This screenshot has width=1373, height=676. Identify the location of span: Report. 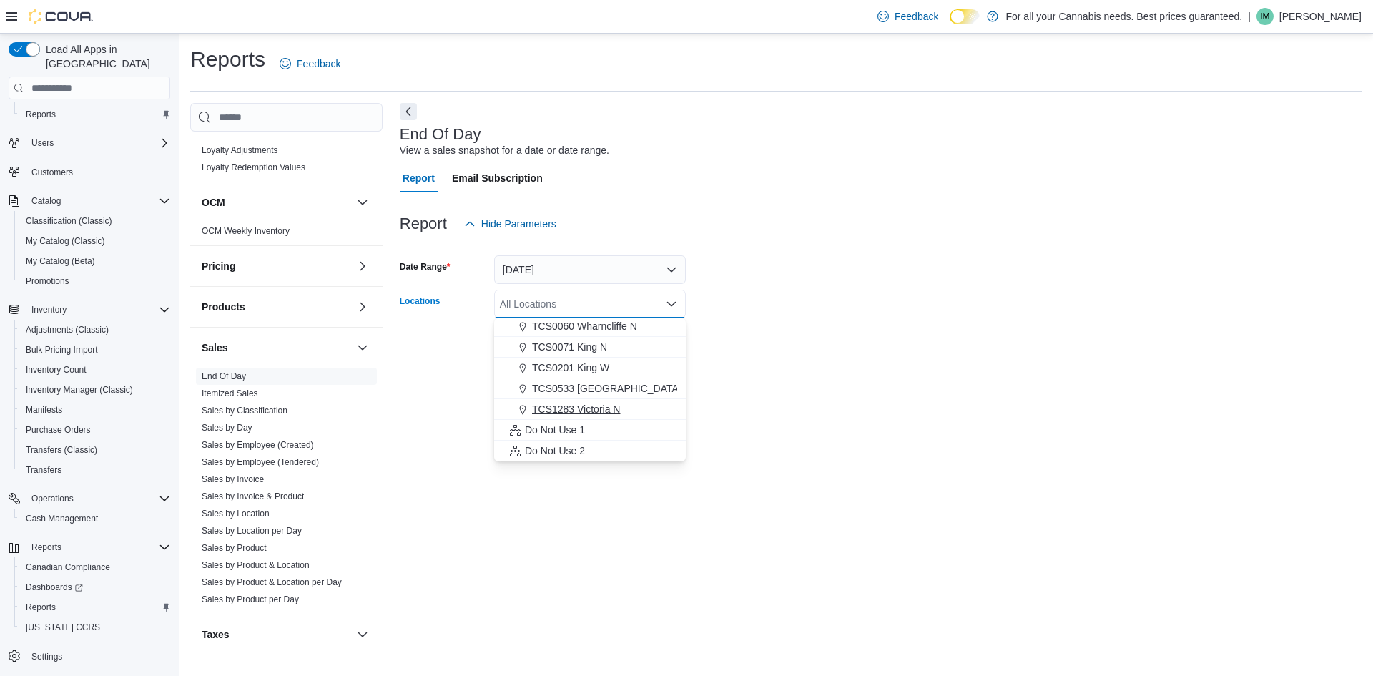
(418, 178).